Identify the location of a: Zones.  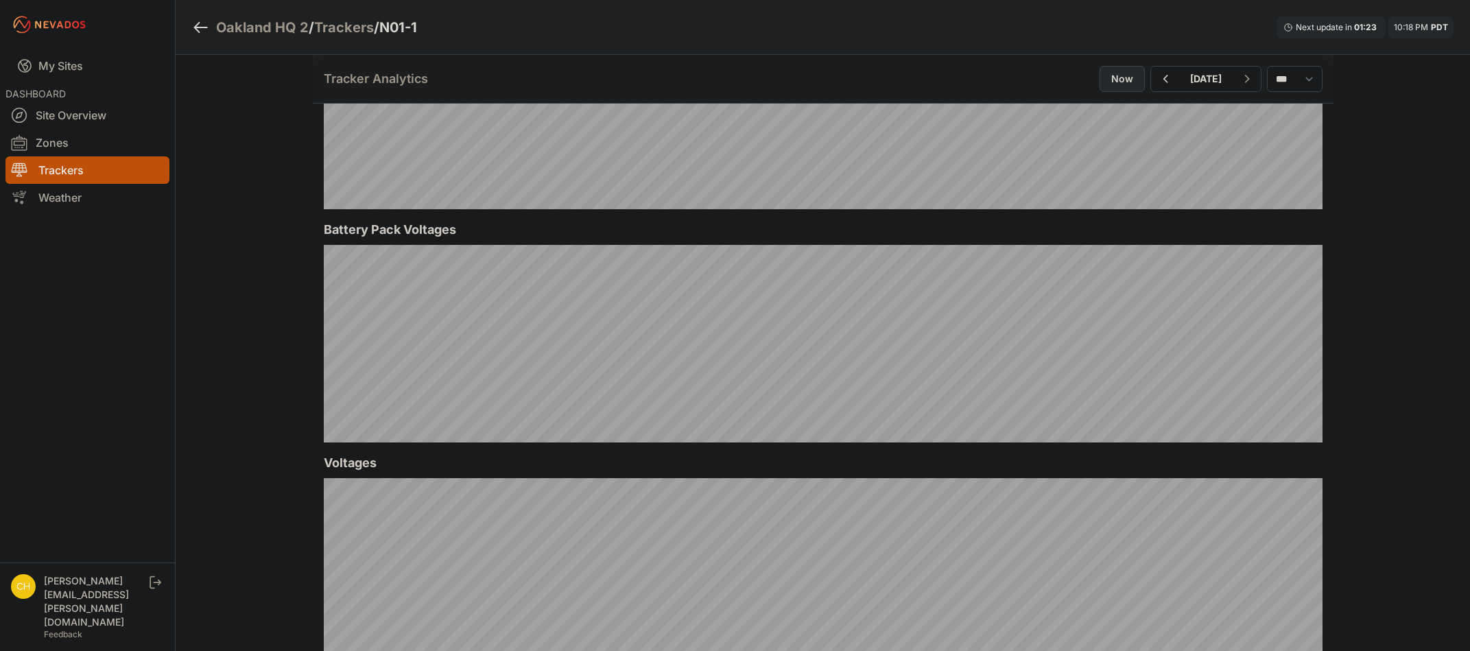
(87, 143).